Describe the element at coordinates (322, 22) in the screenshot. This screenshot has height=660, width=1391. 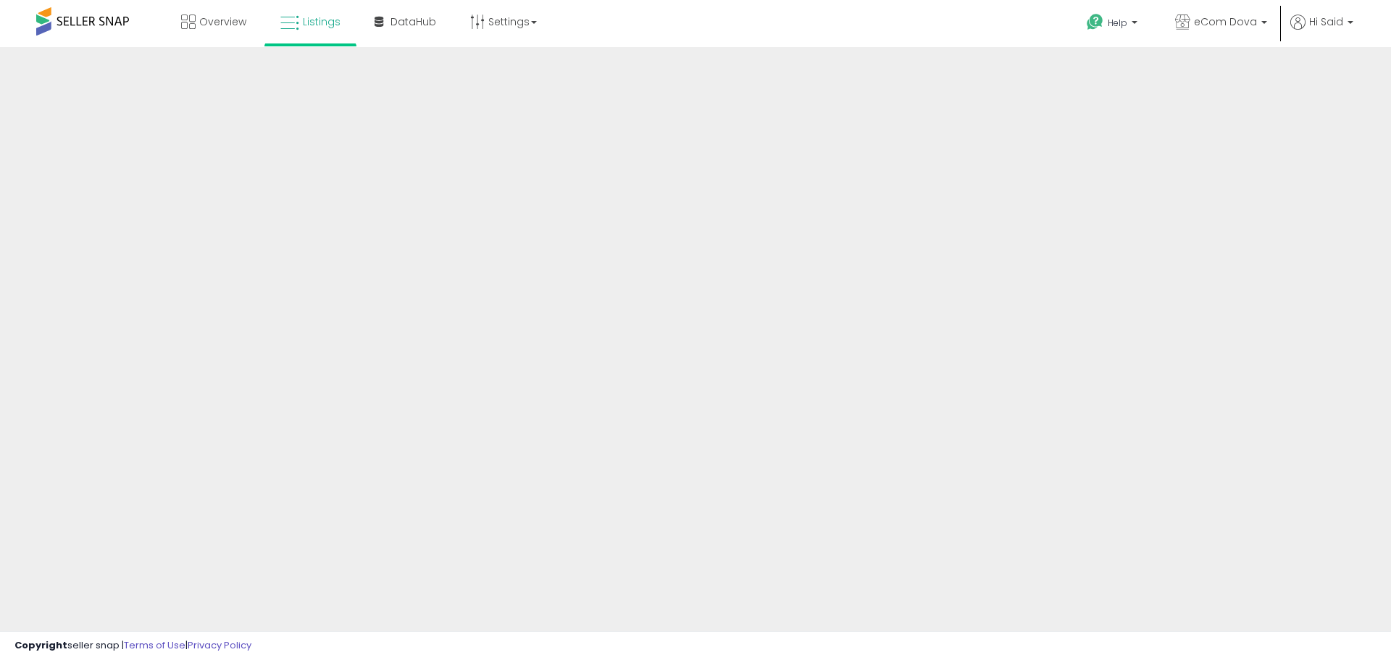
I see `span: Listings` at that location.